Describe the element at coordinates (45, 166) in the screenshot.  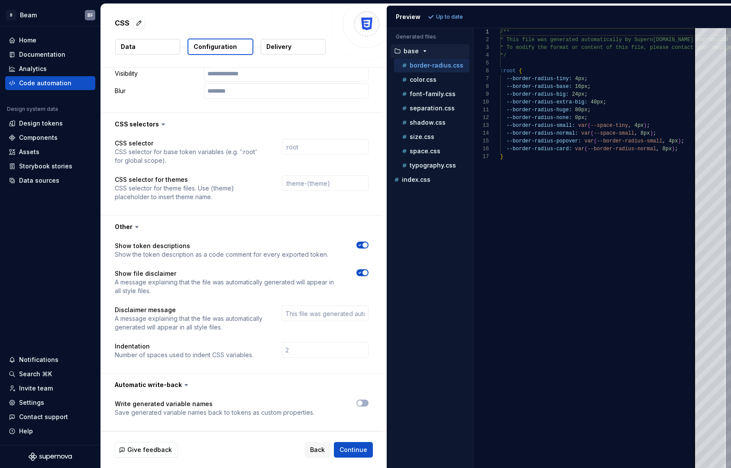
I see `div: Storybook stories` at that location.